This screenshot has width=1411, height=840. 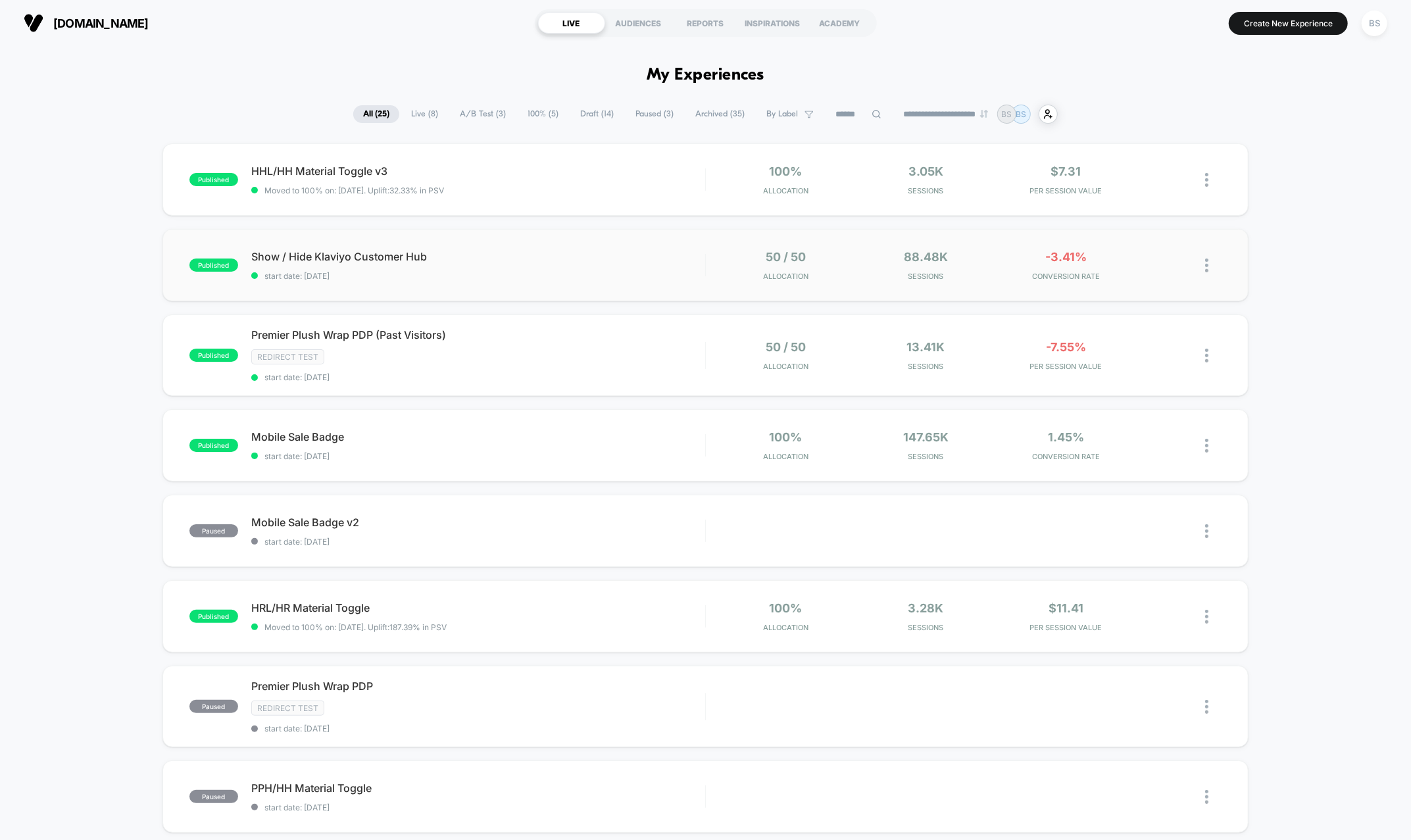 I want to click on div: BS, so click(x=1374, y=23).